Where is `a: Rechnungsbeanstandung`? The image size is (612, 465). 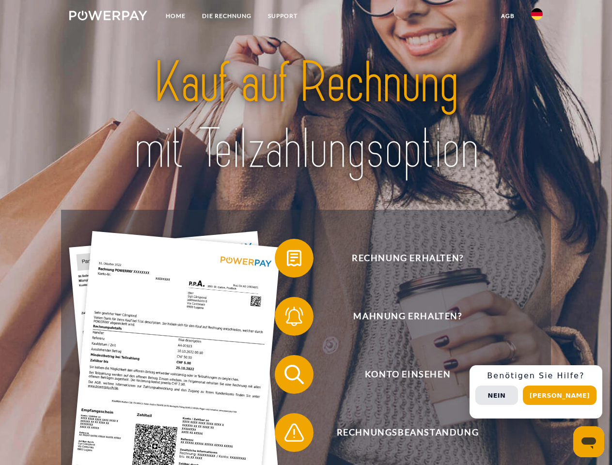
a: Rechnungsbeanstandung is located at coordinates (401, 433).